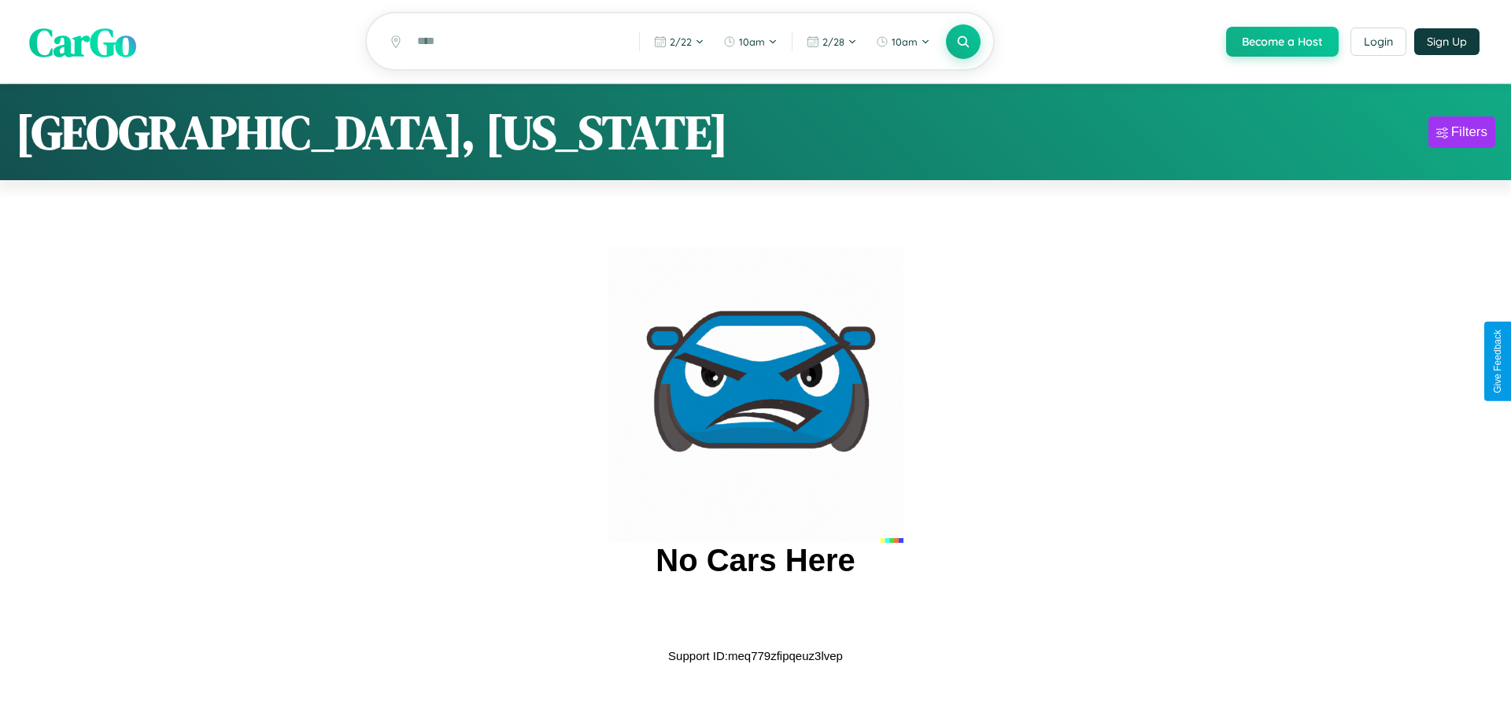 The image size is (1511, 723). I want to click on div: Give Feedback, so click(1498, 361).